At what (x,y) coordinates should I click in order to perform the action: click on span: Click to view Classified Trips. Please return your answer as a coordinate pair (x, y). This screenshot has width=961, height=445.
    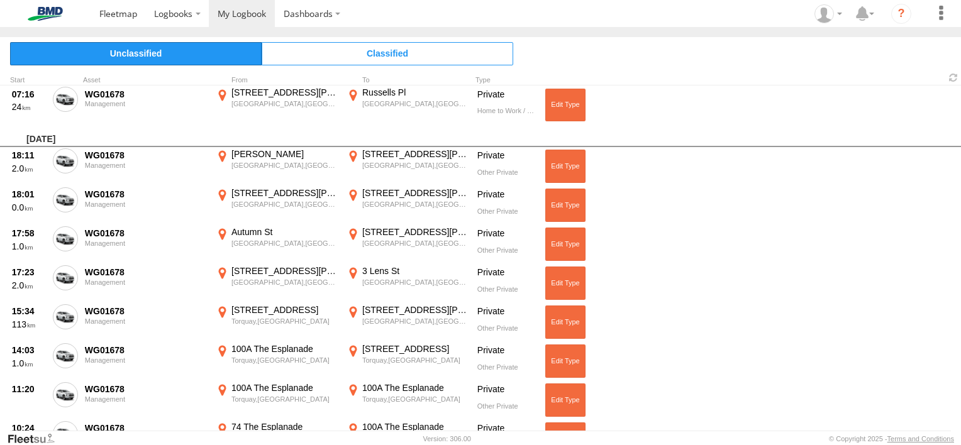
    Looking at the image, I should click on (388, 53).